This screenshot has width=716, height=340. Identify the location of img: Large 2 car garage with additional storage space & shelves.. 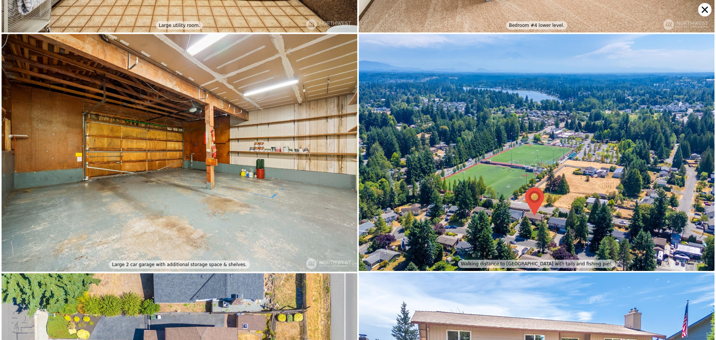
(179, 153).